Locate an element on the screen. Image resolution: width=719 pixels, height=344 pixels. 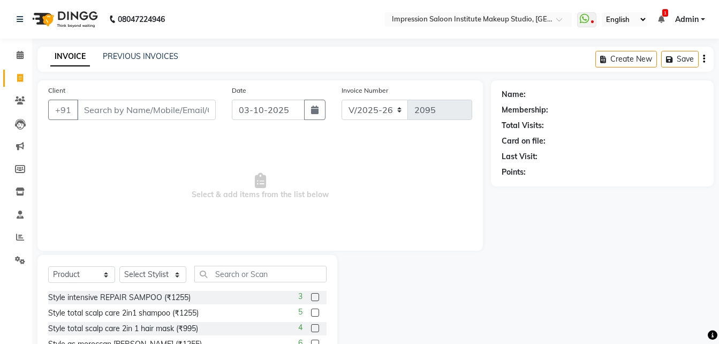
div: Style total scalp care 2in1 shampoo (₹1255) is located at coordinates (123, 313).